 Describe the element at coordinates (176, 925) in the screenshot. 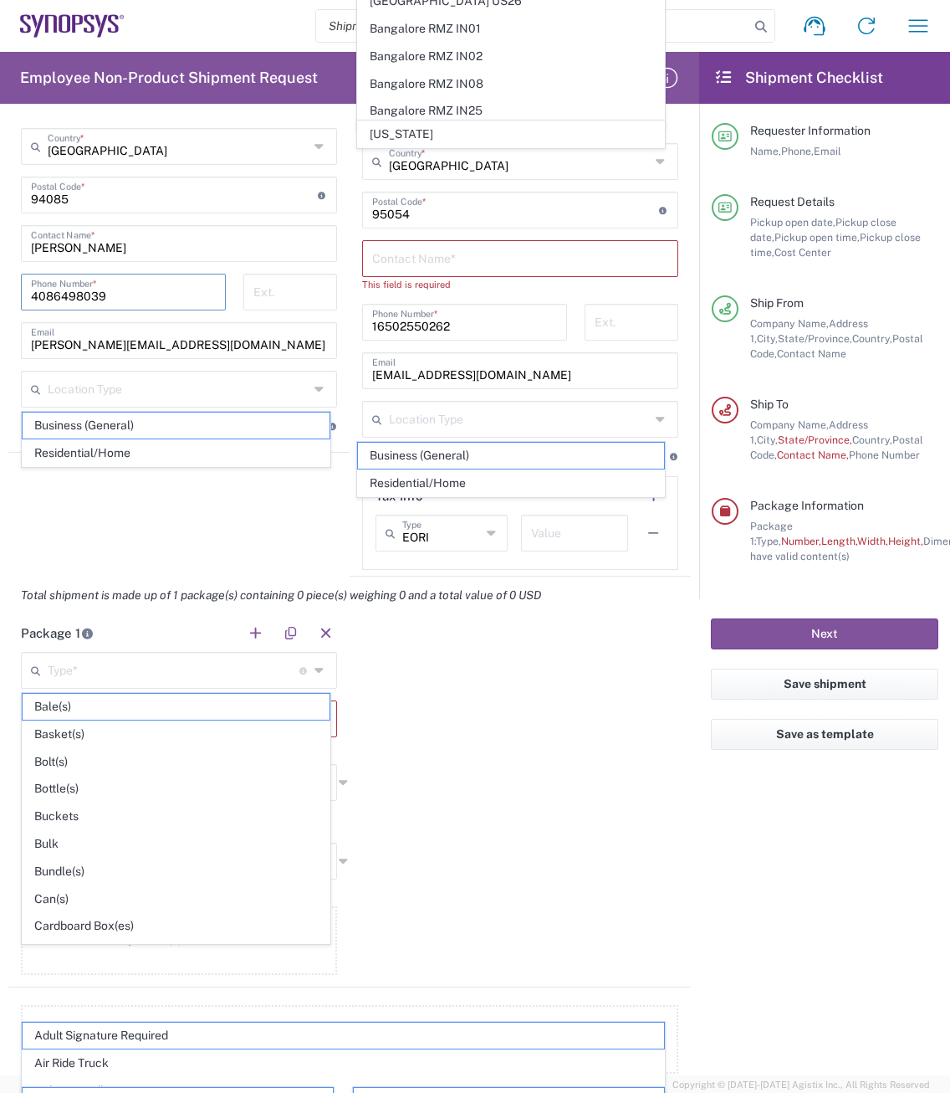

I see `span: Cardboard Box(es)` at that location.